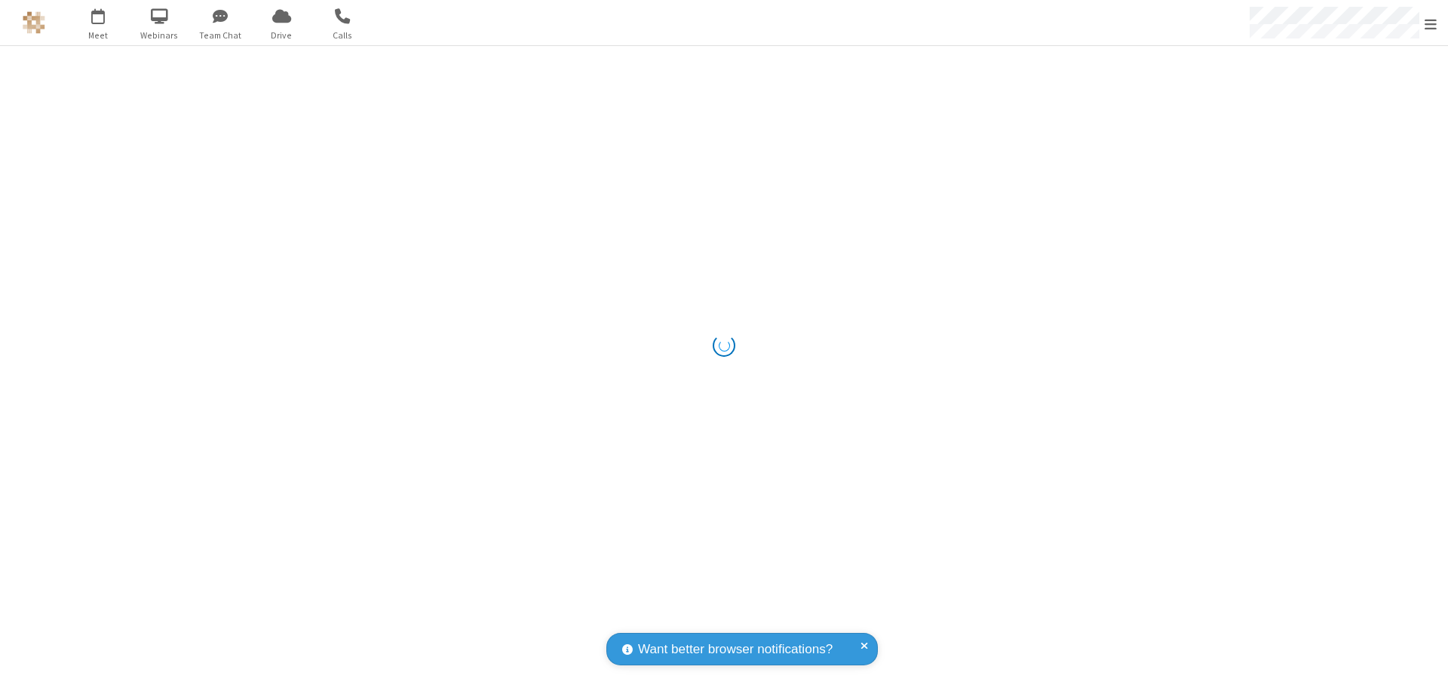 Image resolution: width=1448 pixels, height=691 pixels. Describe the element at coordinates (220, 35) in the screenshot. I see `span: Team Chat` at that location.